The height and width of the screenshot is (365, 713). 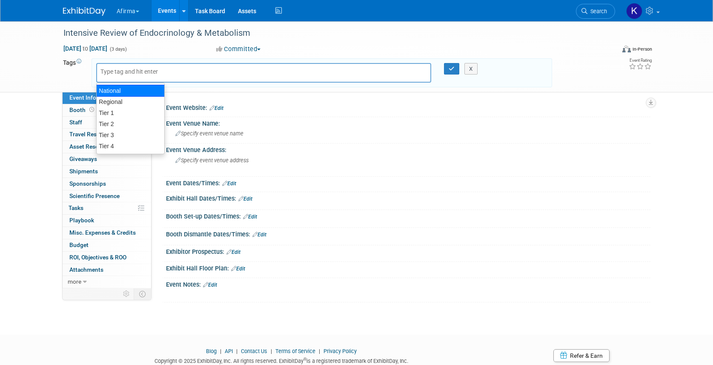 What do you see at coordinates (408, 215) in the screenshot?
I see `div: Booth Set-up Dates/Times:` at bounding box center [408, 215].